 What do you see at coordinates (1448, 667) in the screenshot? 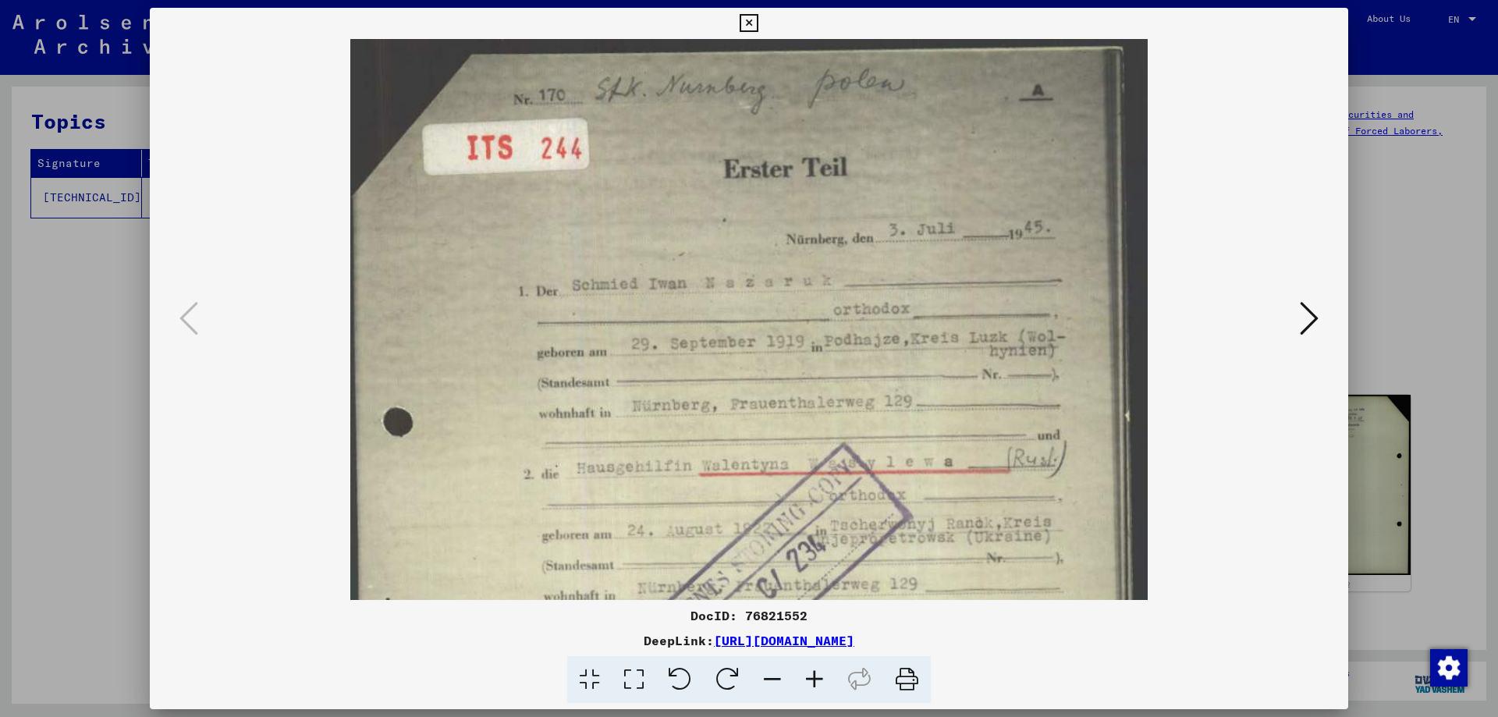
I see `div: Change consent` at bounding box center [1448, 667].